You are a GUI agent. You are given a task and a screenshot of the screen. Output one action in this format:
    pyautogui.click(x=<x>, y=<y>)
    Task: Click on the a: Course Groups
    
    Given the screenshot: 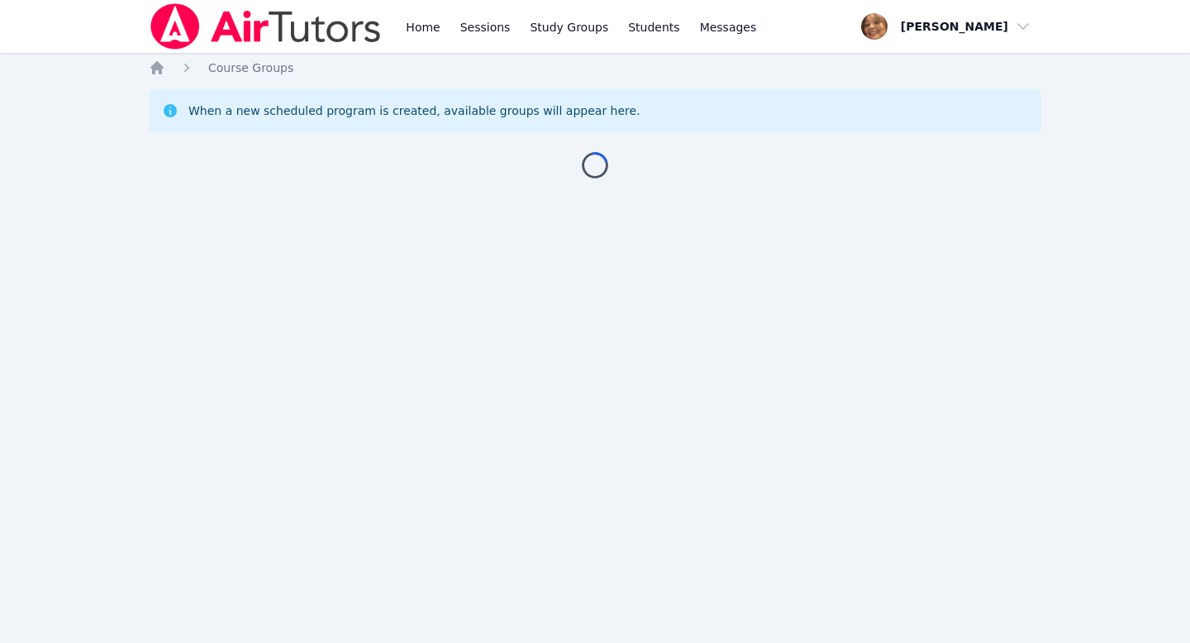 What is the action you would take?
    pyautogui.click(x=250, y=68)
    